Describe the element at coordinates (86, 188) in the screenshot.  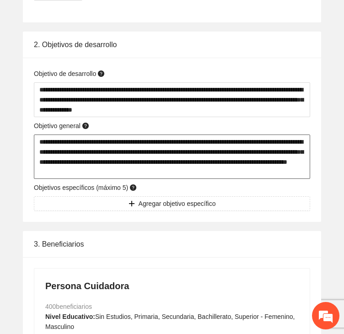
I see `span: Objetivos específicos (máximo 5)` at that location.